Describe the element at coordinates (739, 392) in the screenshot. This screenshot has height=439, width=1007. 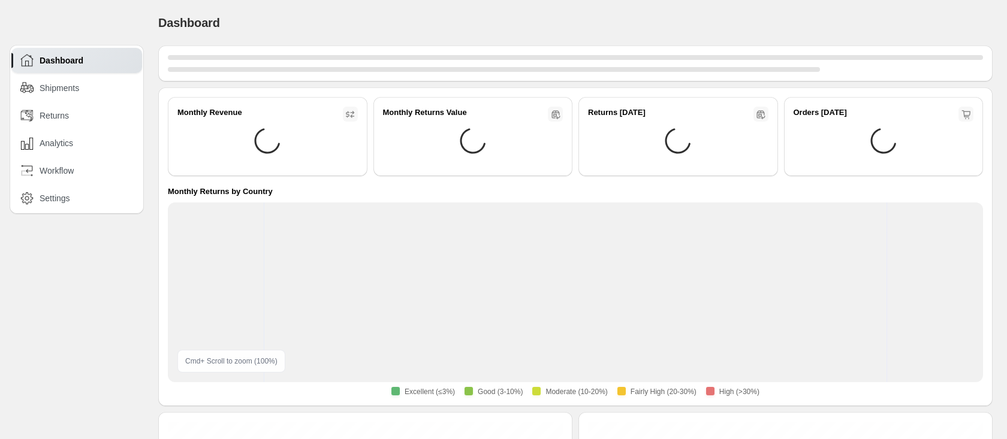
I see `span: High (>30%)` at that location.